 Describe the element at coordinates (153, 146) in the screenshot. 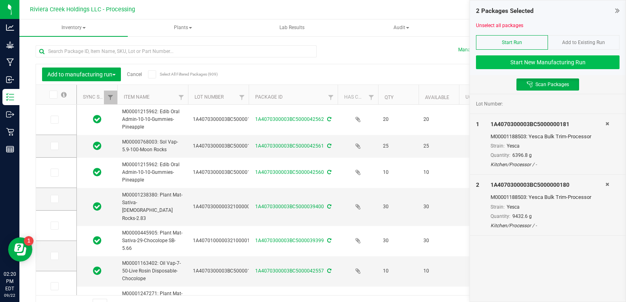

I see `span: M00000768003: Sol Vap-5.9-100-Moon Rocks` at that location.